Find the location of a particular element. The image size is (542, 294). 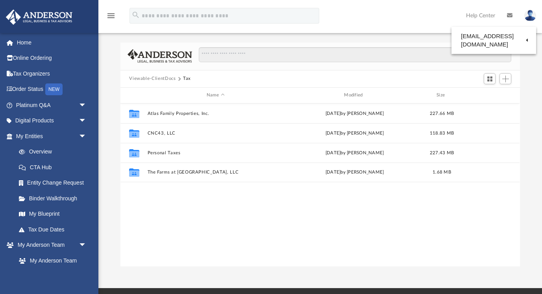

a: Entity Change Request is located at coordinates (55, 183).